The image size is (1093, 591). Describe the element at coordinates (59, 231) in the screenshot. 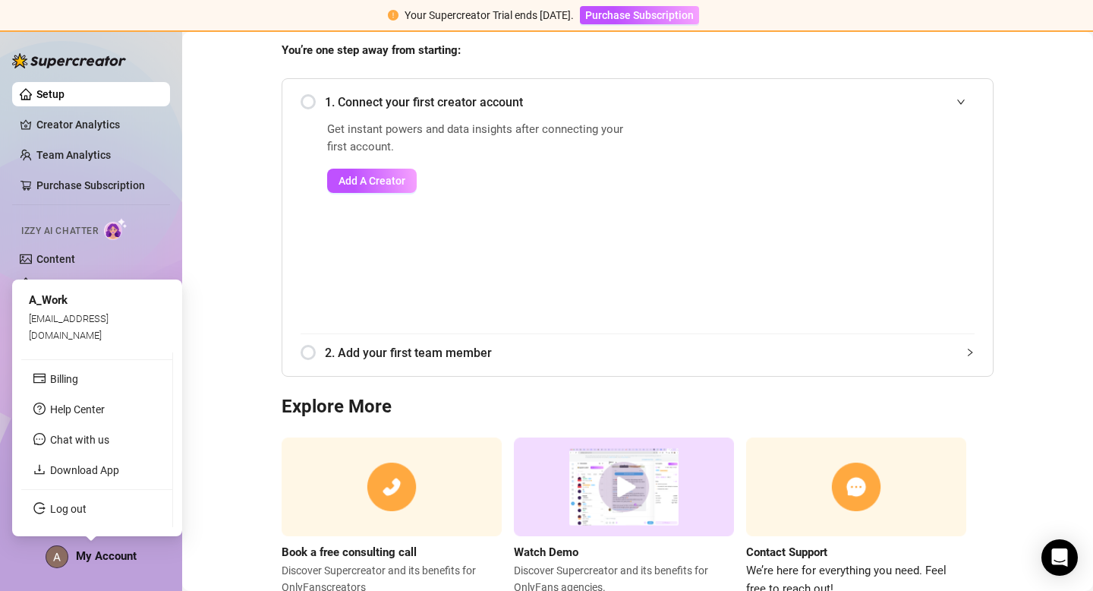

I see `span: Izzy AI Chatter` at that location.